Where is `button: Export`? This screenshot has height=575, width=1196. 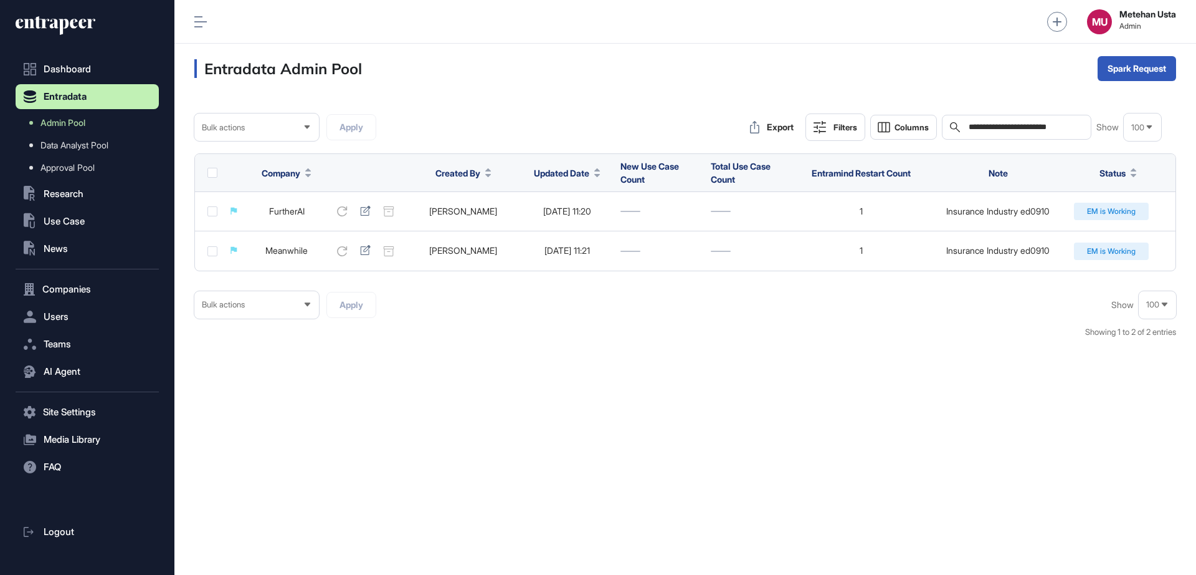
button: Export is located at coordinates (772, 127).